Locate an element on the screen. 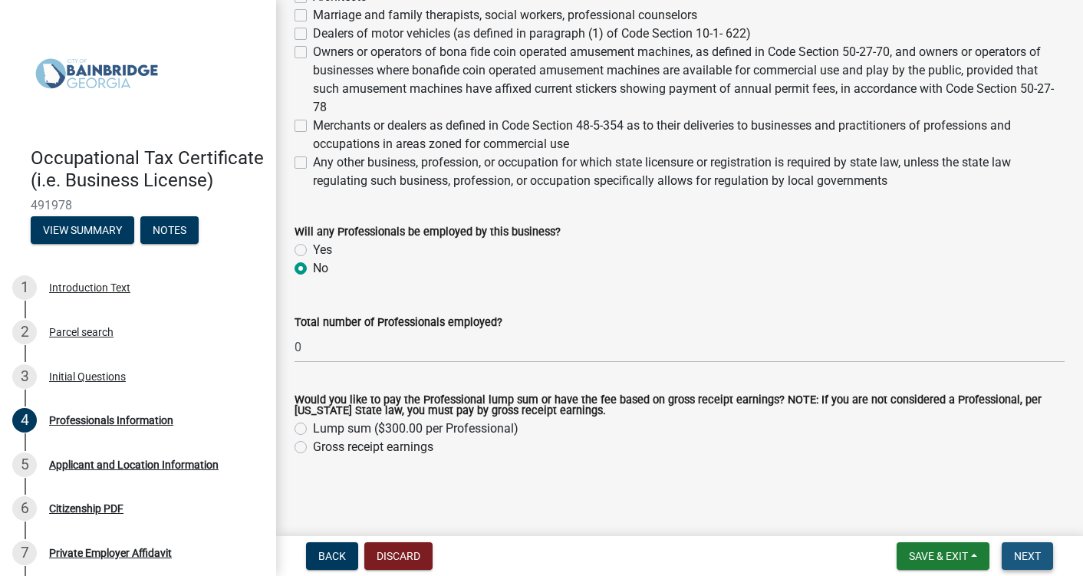 This screenshot has width=1083, height=576. label: Would you like to pay the Professional lump sum or have the fee based on gross receipt earnings? ... is located at coordinates (680, 406).